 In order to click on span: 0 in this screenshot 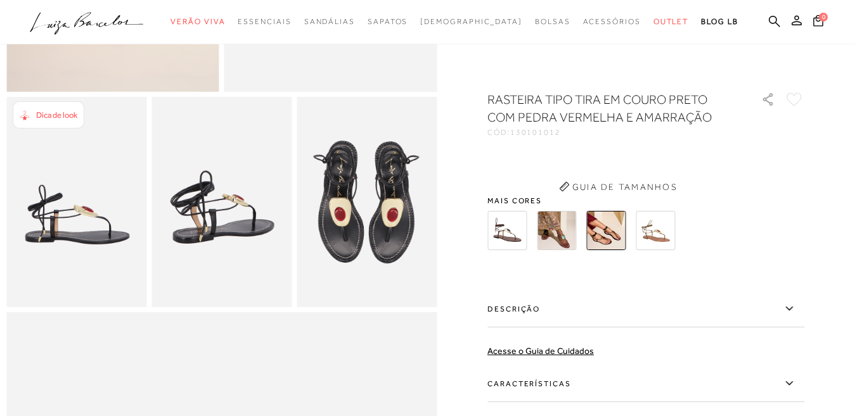, I will do `click(823, 17)`.